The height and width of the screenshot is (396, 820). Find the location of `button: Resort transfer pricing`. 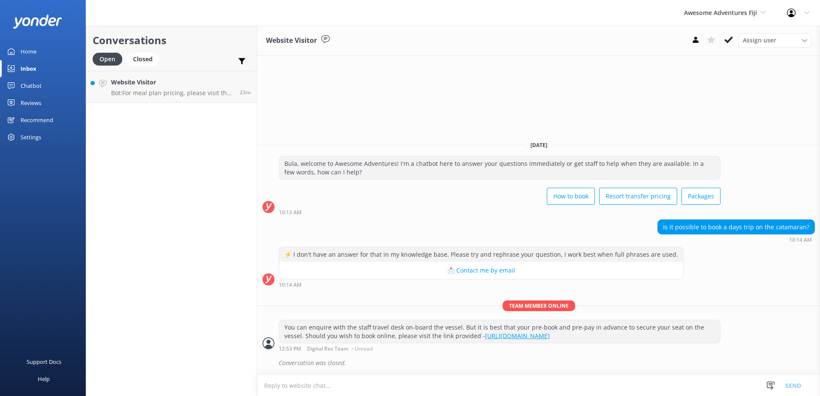

button: Resort transfer pricing is located at coordinates (638, 196).